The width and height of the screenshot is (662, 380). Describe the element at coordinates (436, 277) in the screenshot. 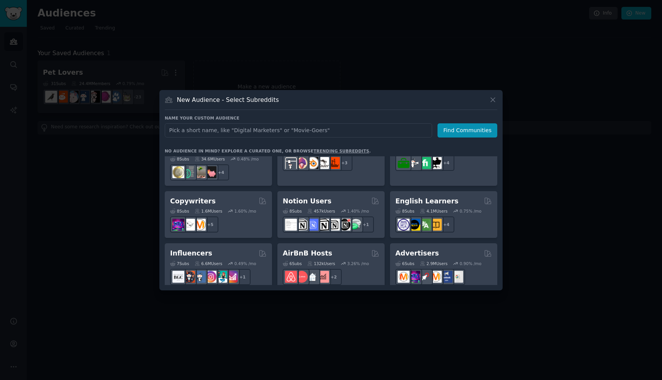

I see `img: advertising` at that location.